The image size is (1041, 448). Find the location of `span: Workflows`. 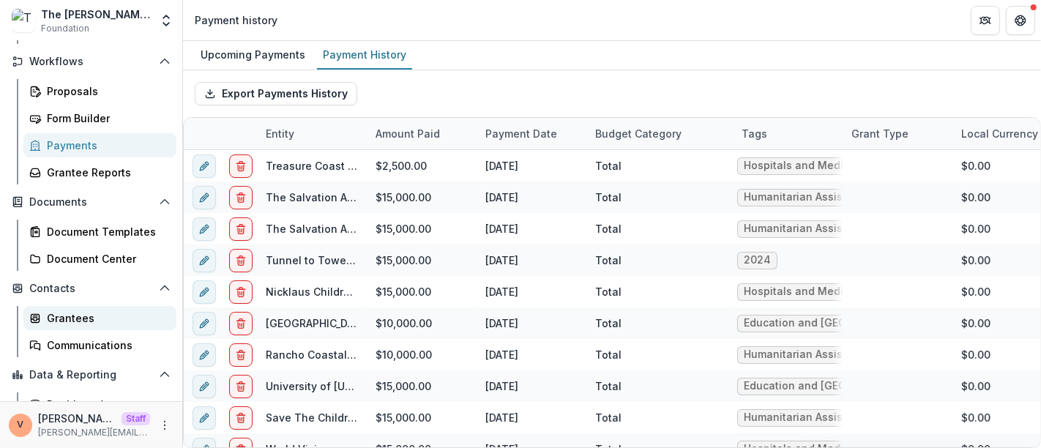

span: Workflows is located at coordinates (91, 62).